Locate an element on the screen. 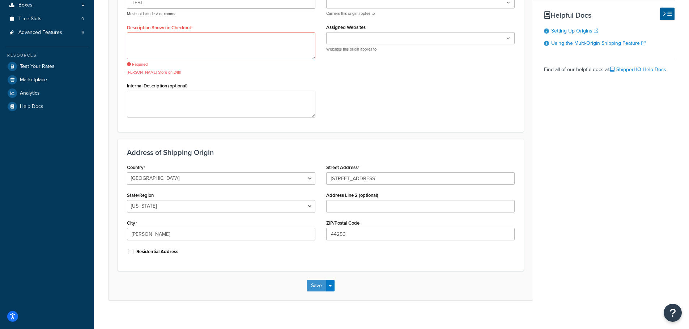  span: Help Docs is located at coordinates (31, 107).